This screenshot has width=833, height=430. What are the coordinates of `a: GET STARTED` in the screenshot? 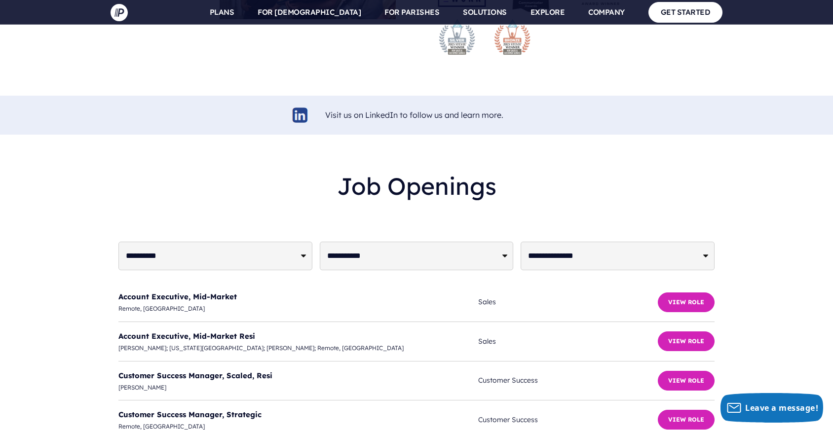 It's located at (686, 12).